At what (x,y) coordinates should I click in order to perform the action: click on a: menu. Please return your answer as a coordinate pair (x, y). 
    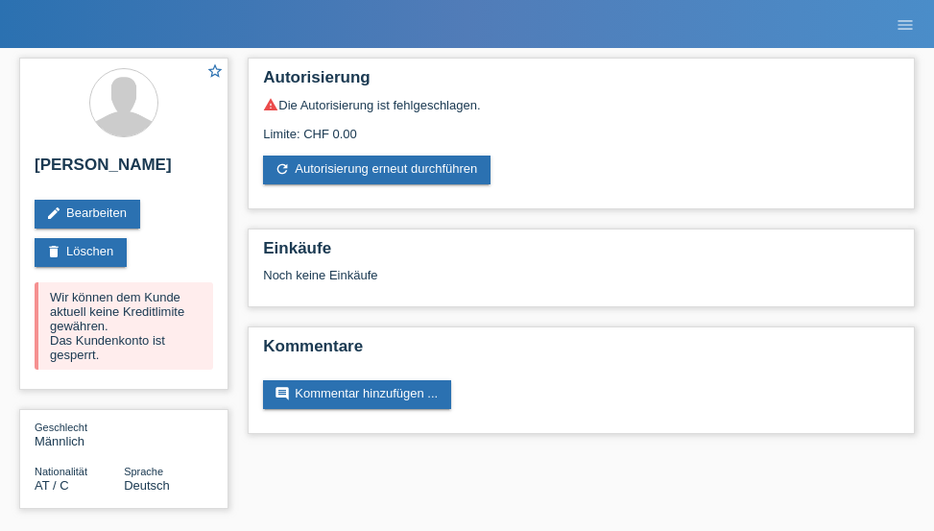
    Looking at the image, I should click on (906, 24).